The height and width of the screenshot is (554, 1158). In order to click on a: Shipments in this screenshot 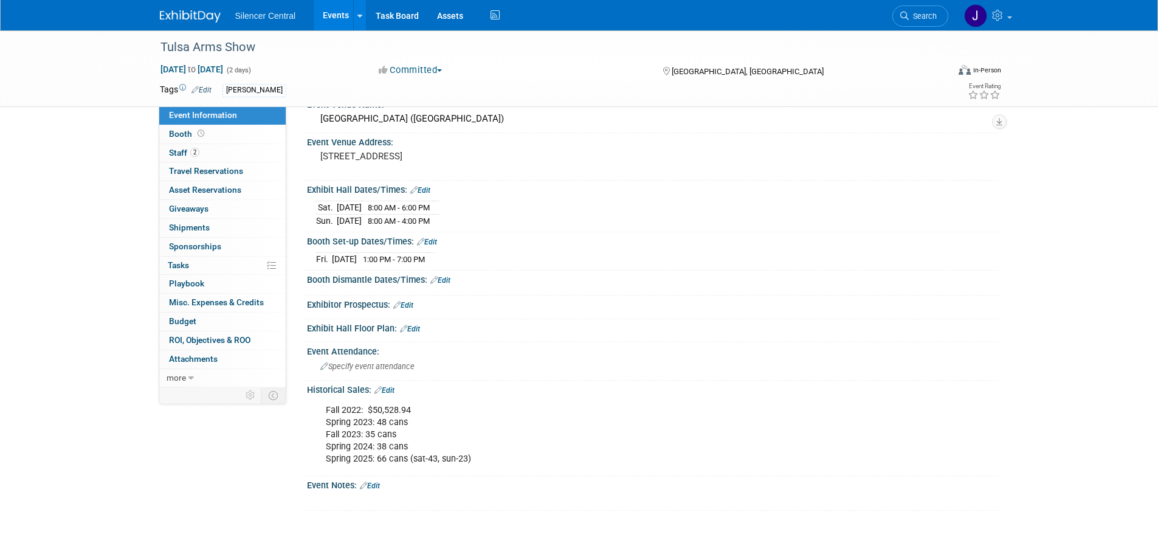, I will do `click(222, 228)`.